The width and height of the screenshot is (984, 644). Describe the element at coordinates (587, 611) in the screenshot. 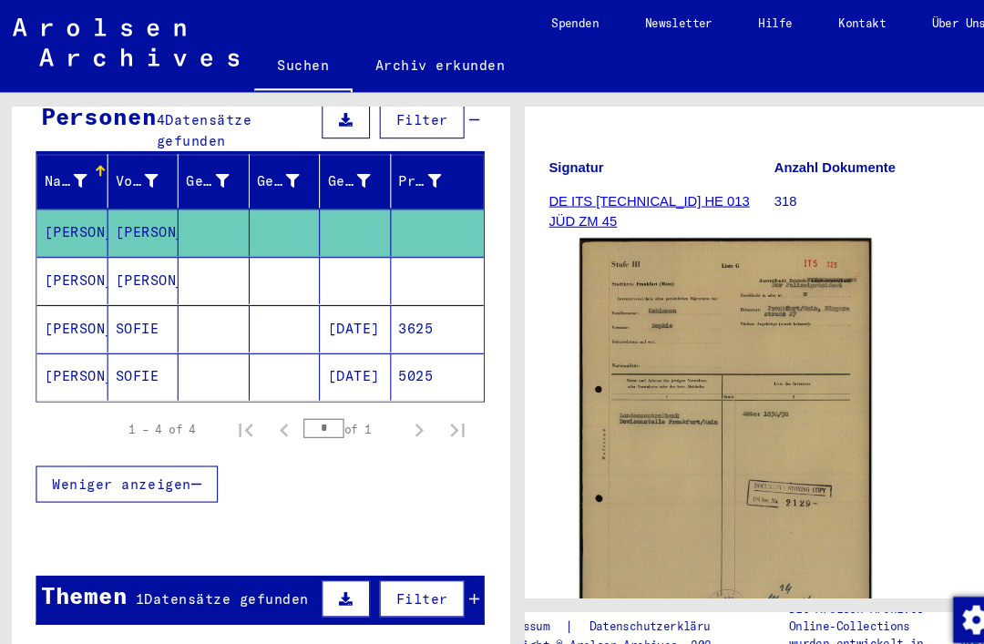

I see `p: Copyright © Arolsen Archives, 2021` at that location.